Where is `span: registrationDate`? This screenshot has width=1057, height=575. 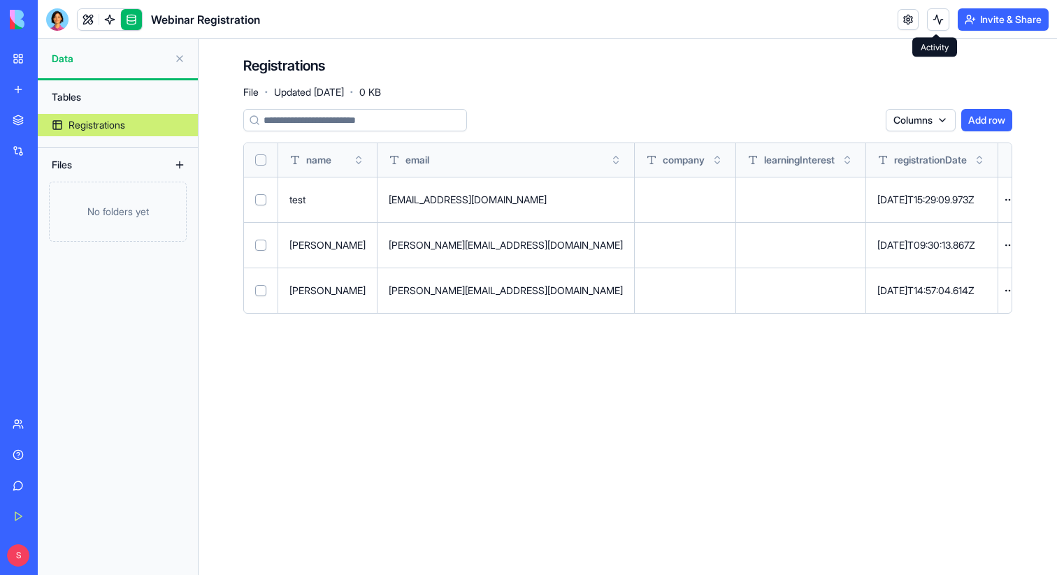
span: registrationDate is located at coordinates (930, 160).